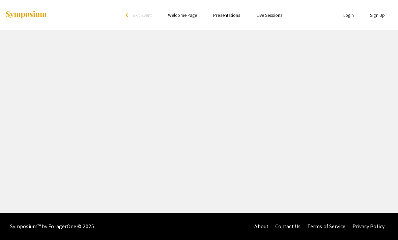 Image resolution: width=398 pixels, height=240 pixels. Describe the element at coordinates (227, 15) in the screenshot. I see `a: Presentations` at that location.